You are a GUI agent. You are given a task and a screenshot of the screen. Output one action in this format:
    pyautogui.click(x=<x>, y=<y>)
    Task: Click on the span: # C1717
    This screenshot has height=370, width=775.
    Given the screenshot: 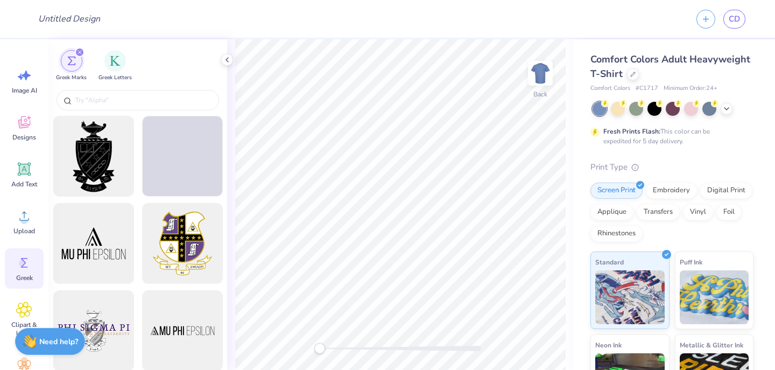 What is the action you would take?
    pyautogui.click(x=647, y=88)
    